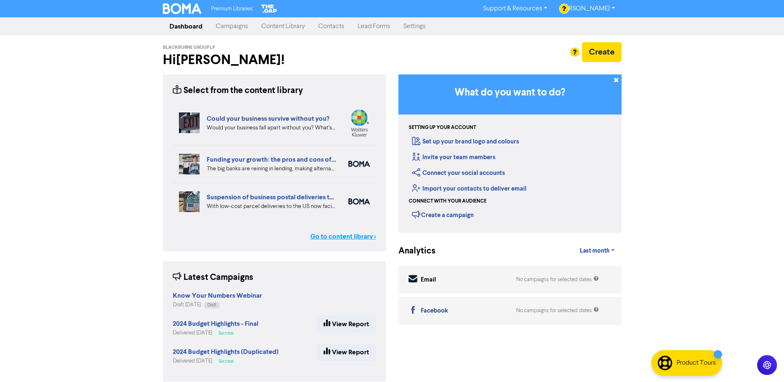 The height and width of the screenshot is (382, 784). What do you see at coordinates (189, 48) in the screenshot?
I see `span: Blackburne Group LP` at bounding box center [189, 48].